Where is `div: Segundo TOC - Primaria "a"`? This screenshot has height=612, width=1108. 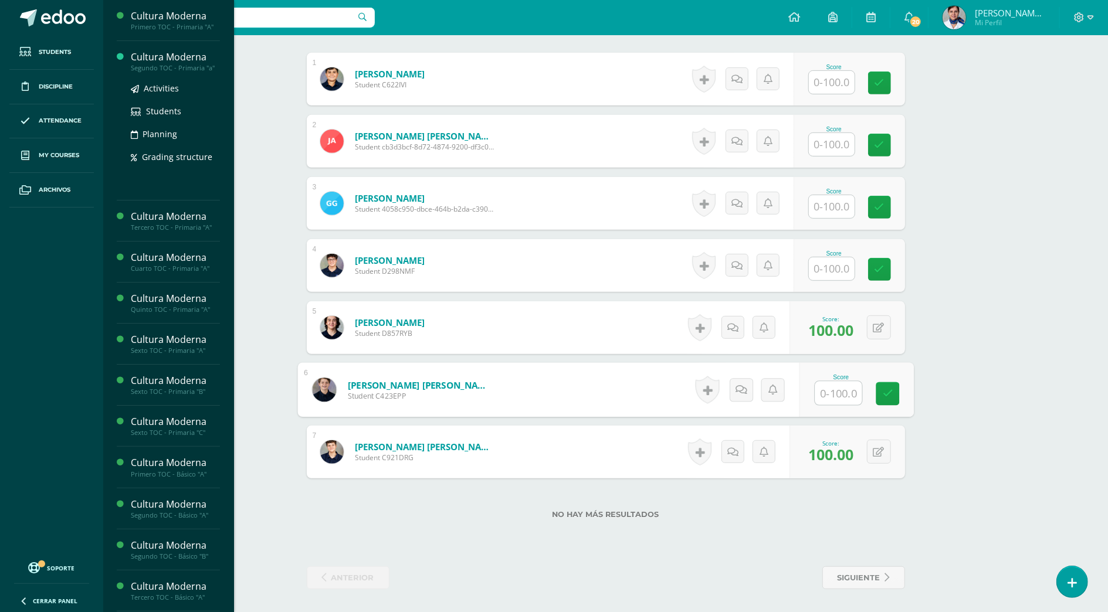
div: Segundo TOC - Primaria "a" is located at coordinates (175, 68).